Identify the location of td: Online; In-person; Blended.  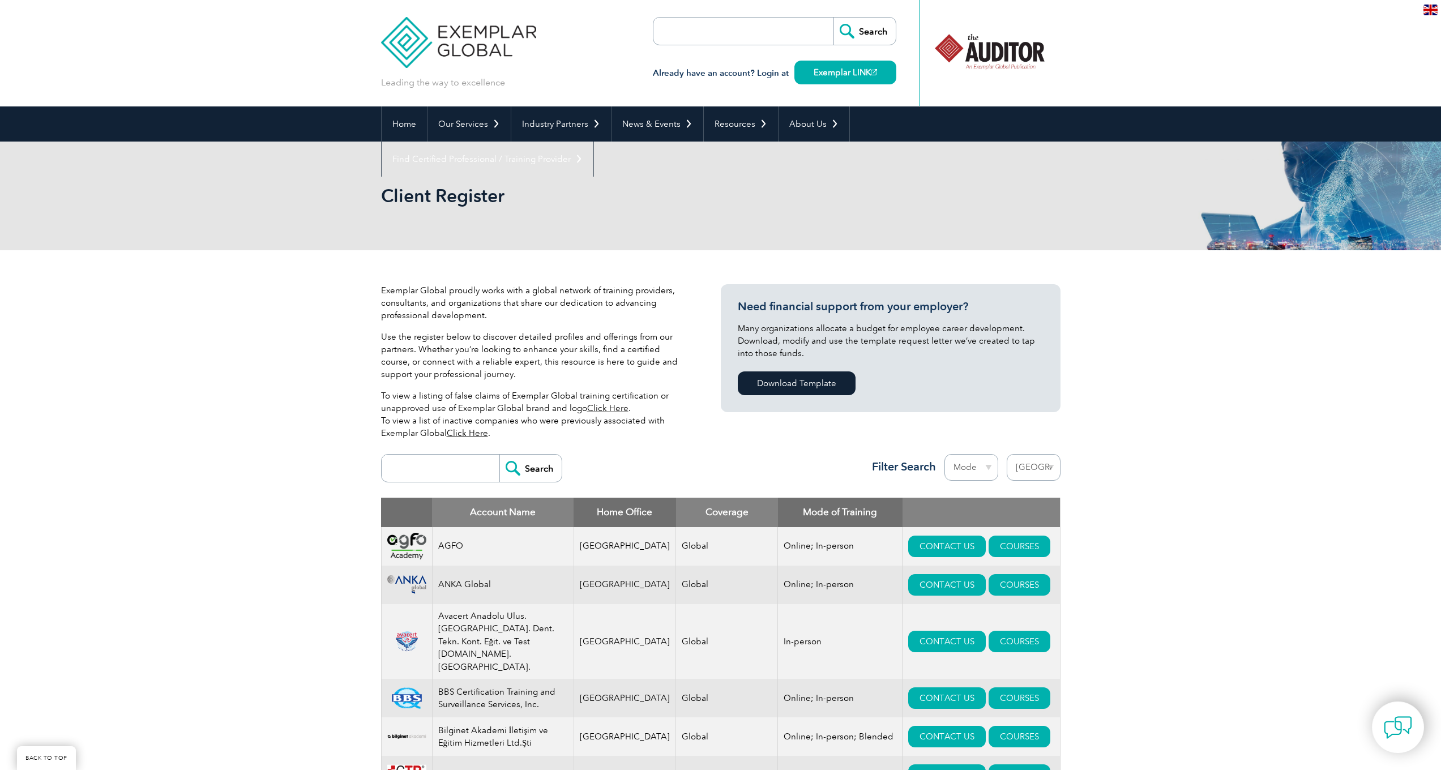
(840, 737).